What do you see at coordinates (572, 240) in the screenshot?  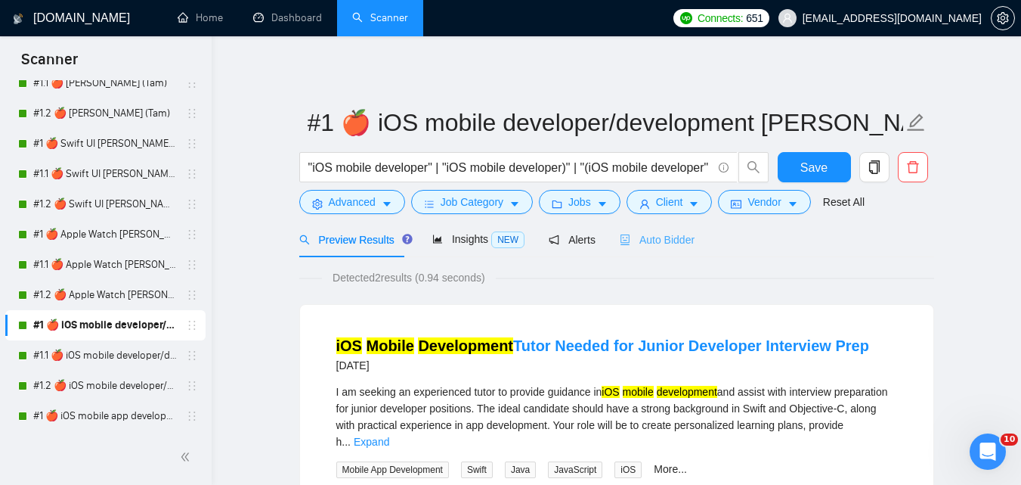 I see `span: Alerts` at bounding box center [572, 240].